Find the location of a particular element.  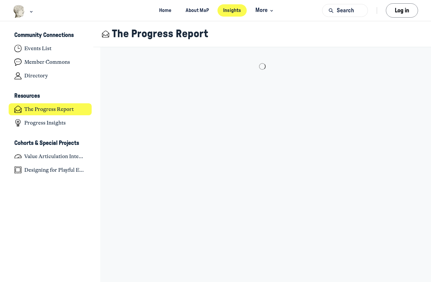

h4: Value Articulation Intensive (Cultural Leadership Lab) is located at coordinates (55, 157).